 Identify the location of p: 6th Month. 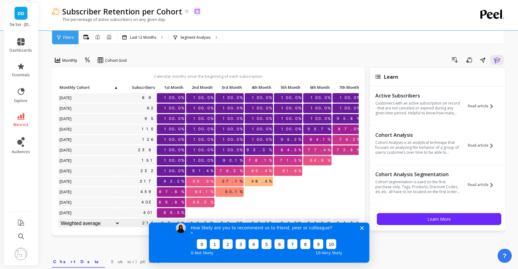
(317, 87).